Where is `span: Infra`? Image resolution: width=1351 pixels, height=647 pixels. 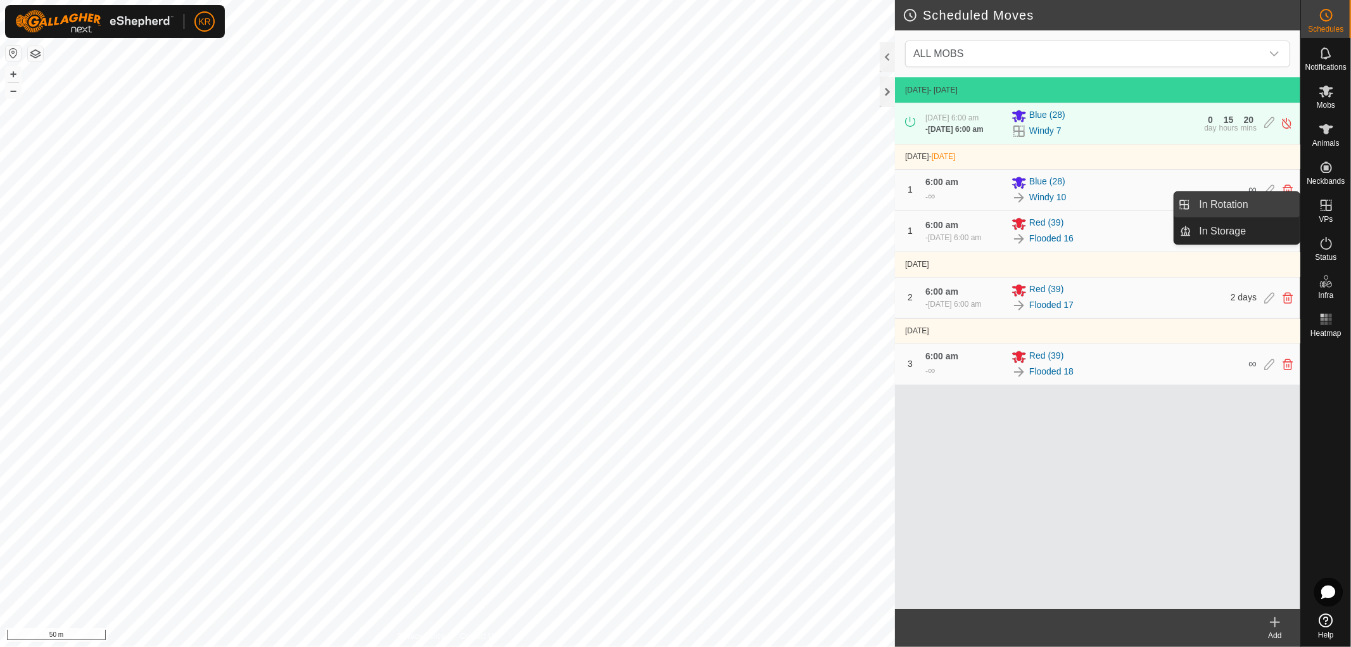 span: Infra is located at coordinates (1326, 295).